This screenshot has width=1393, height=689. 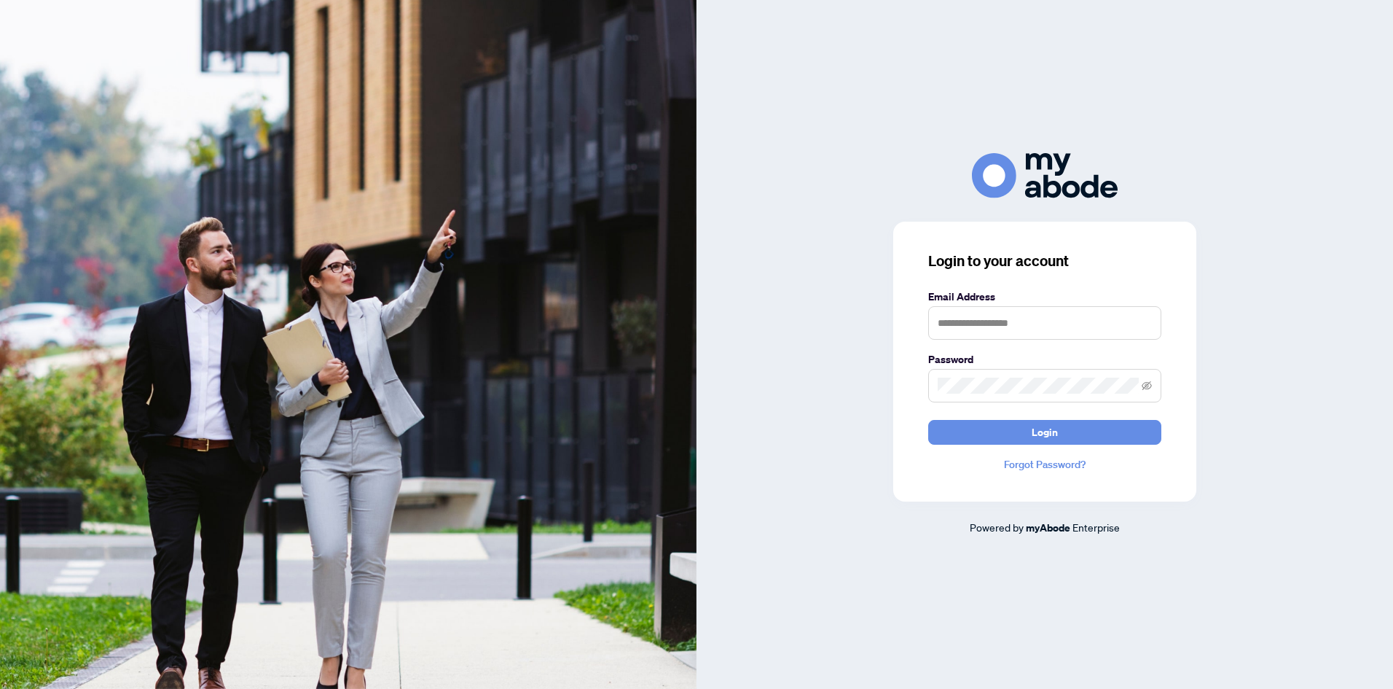 I want to click on span: Powered by, so click(x=997, y=527).